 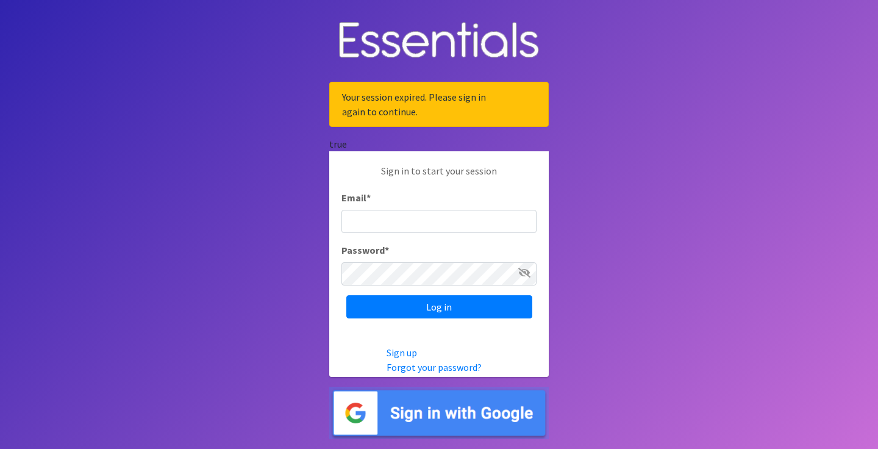 What do you see at coordinates (439, 307) in the screenshot?
I see `input: Log in` at bounding box center [439, 307].